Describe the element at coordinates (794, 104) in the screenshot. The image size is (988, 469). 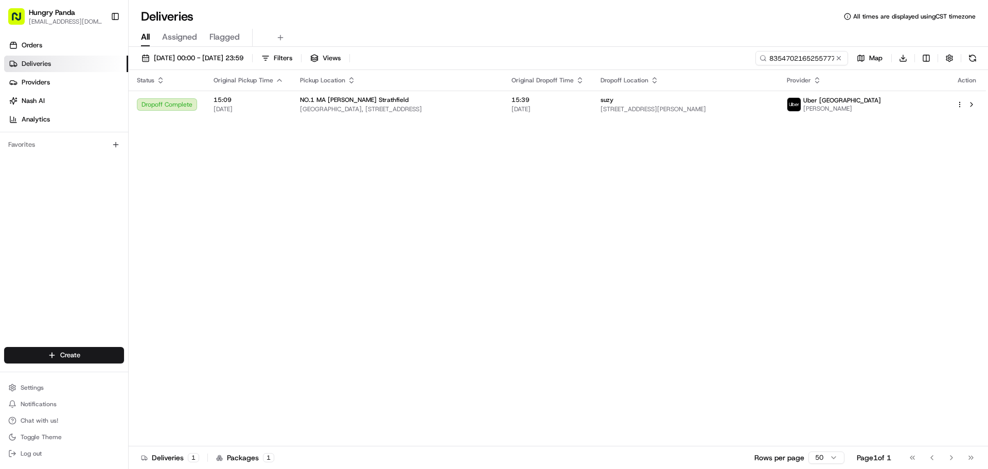
I see `img: uber-new-logo.jpeg` at that location.